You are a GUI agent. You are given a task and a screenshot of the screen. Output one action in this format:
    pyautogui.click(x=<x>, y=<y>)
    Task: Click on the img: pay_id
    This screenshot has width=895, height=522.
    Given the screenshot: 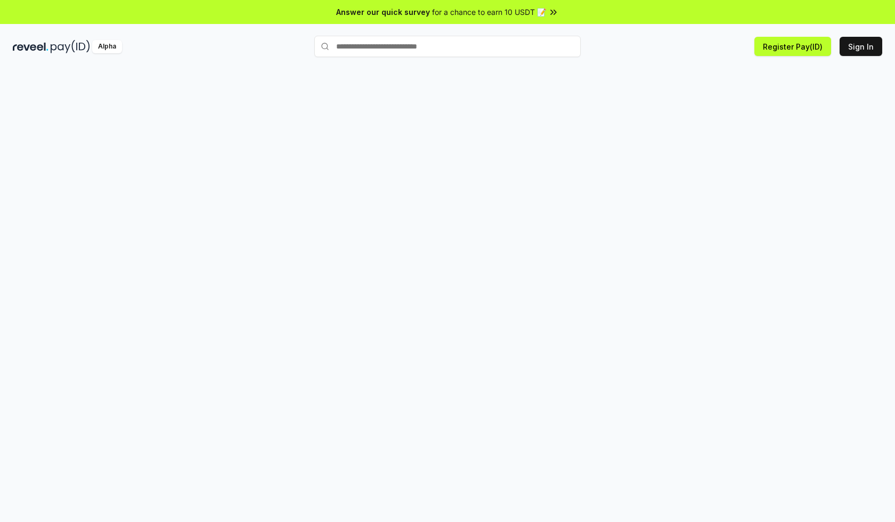 What is the action you would take?
    pyautogui.click(x=70, y=46)
    